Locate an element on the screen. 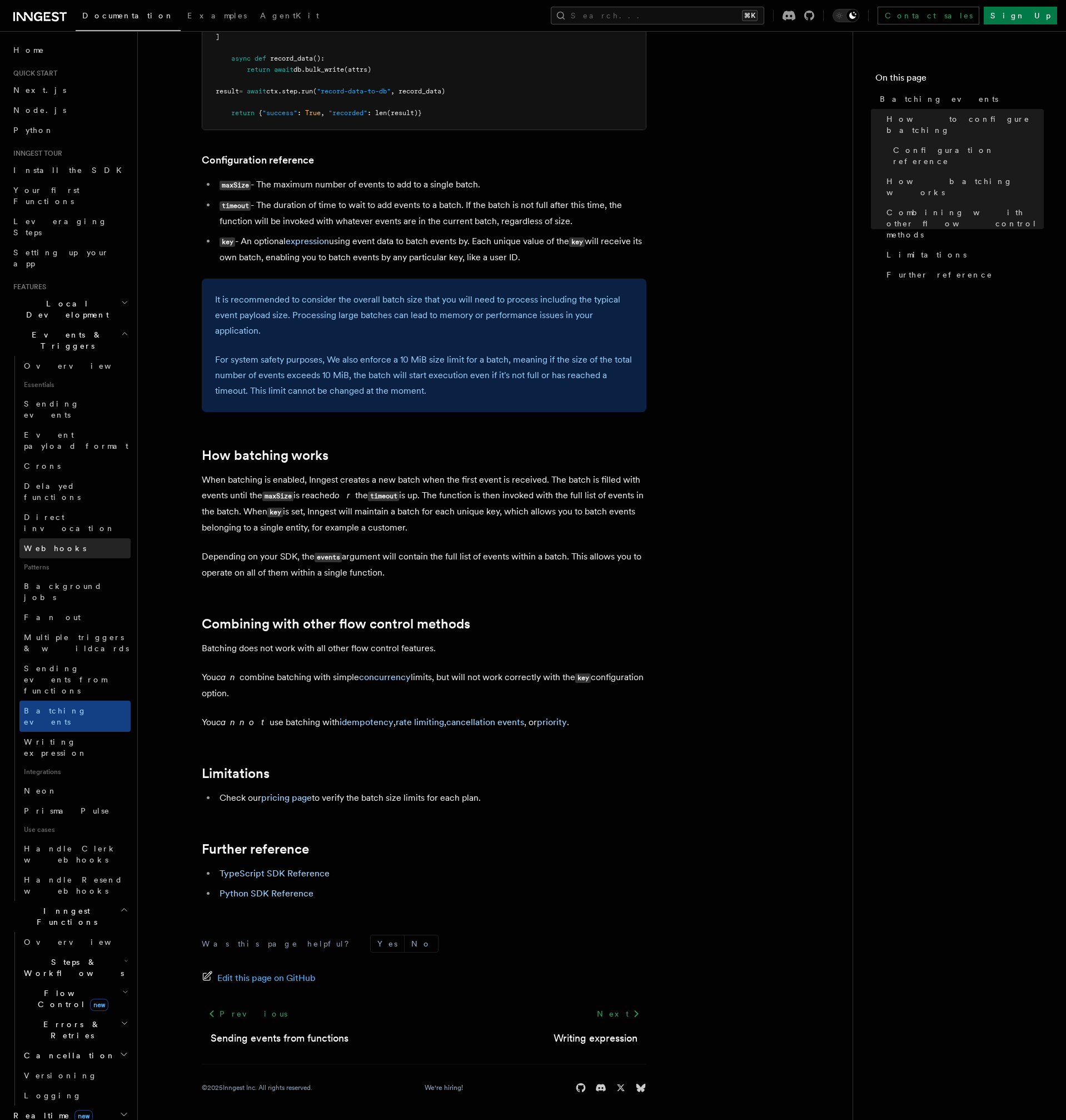 The height and width of the screenshot is (1120, 1066). li: Check our to verify the batch size limits for each plan. is located at coordinates (432, 798).